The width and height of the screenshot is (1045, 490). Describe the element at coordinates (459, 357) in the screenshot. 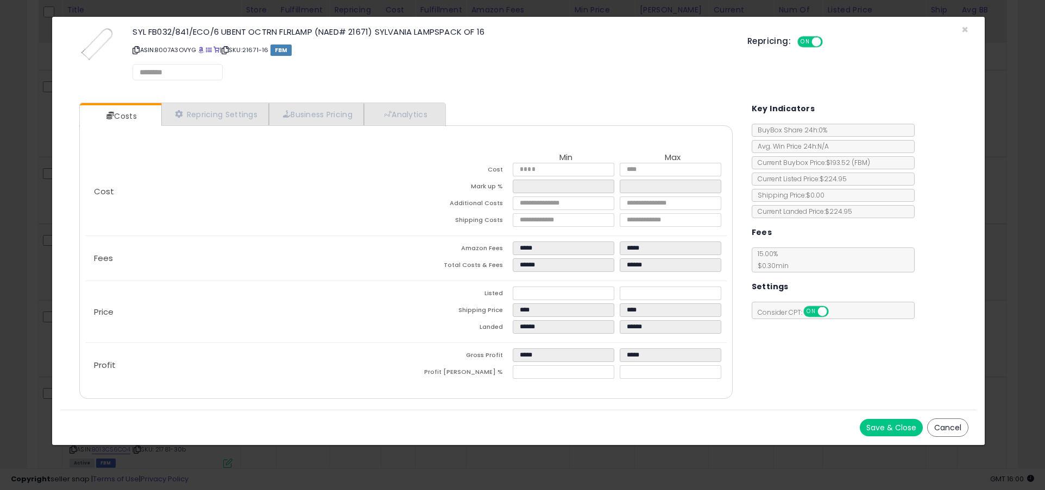

I see `td: Gross Profit` at that location.